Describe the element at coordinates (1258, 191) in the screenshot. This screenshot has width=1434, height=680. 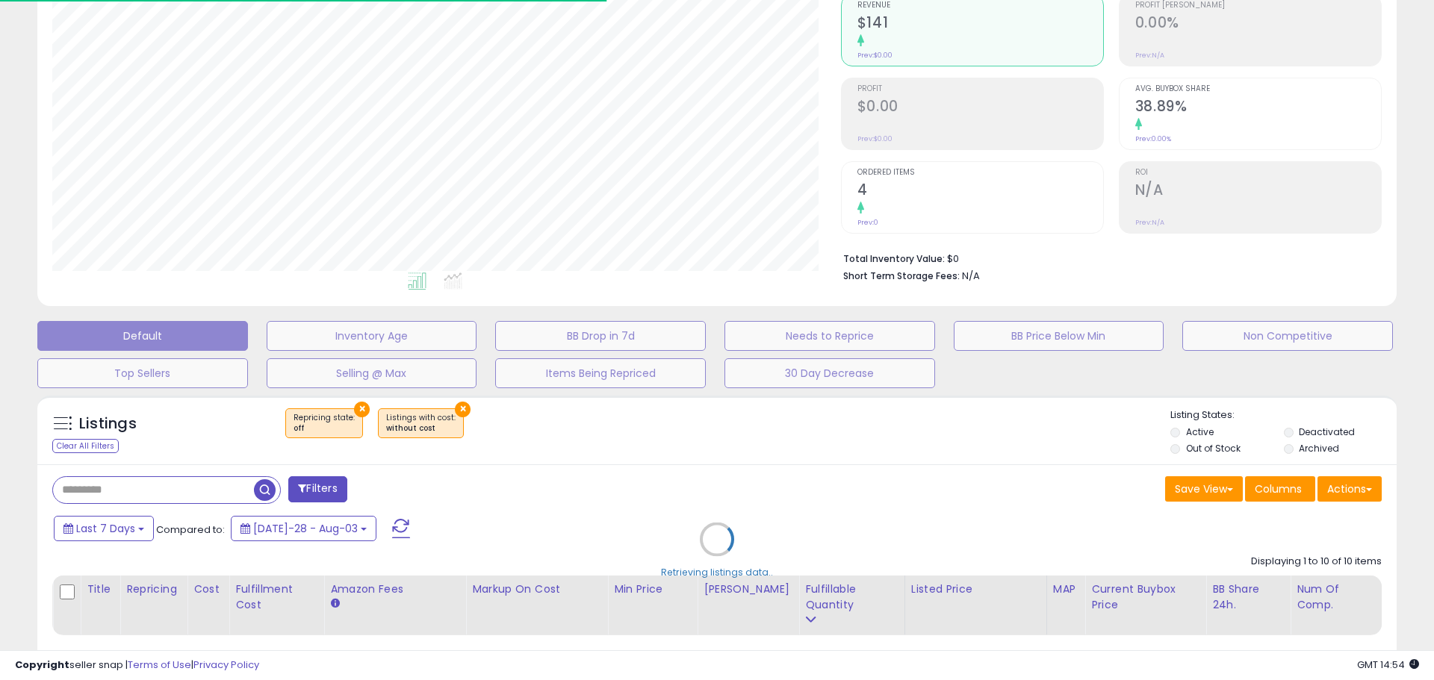
I see `h2: N/A` at that location.